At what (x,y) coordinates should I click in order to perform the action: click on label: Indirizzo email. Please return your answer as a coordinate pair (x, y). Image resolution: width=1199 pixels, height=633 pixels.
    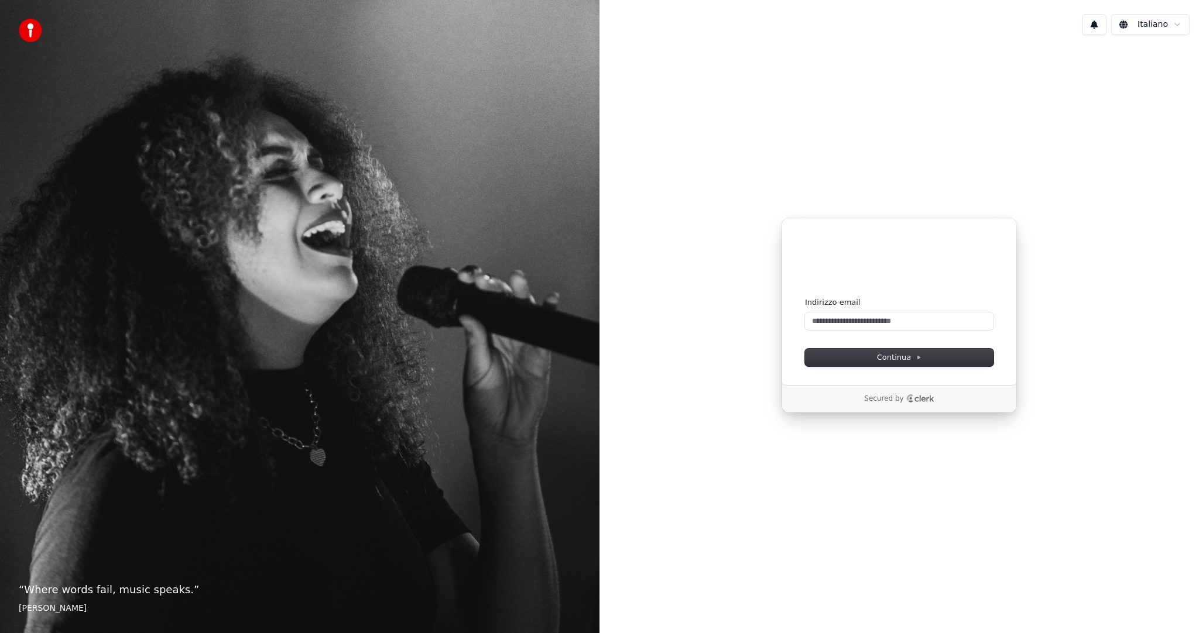
    Looking at the image, I should click on (832, 303).